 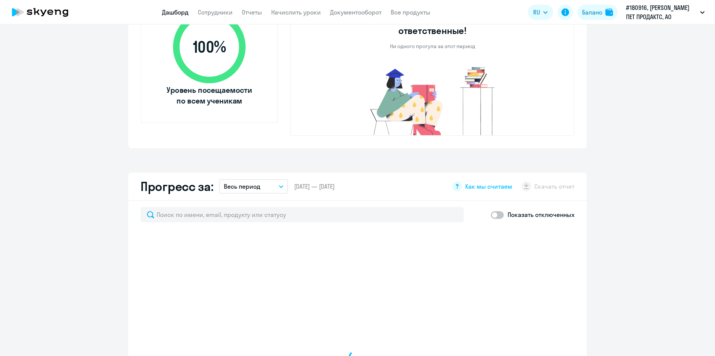 What do you see at coordinates (433, 100) in the screenshot?
I see `img: no-truants` at bounding box center [433, 100].